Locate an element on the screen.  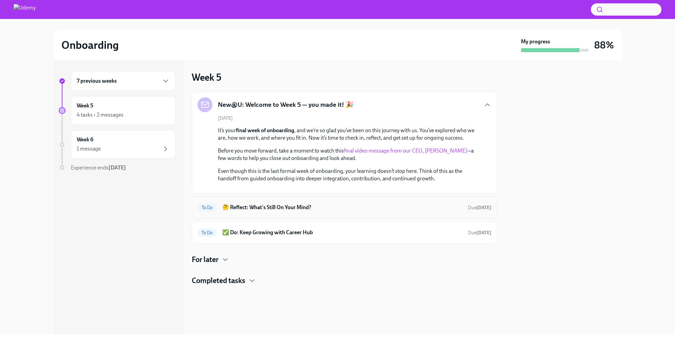
div: For later is located at coordinates (344, 260).